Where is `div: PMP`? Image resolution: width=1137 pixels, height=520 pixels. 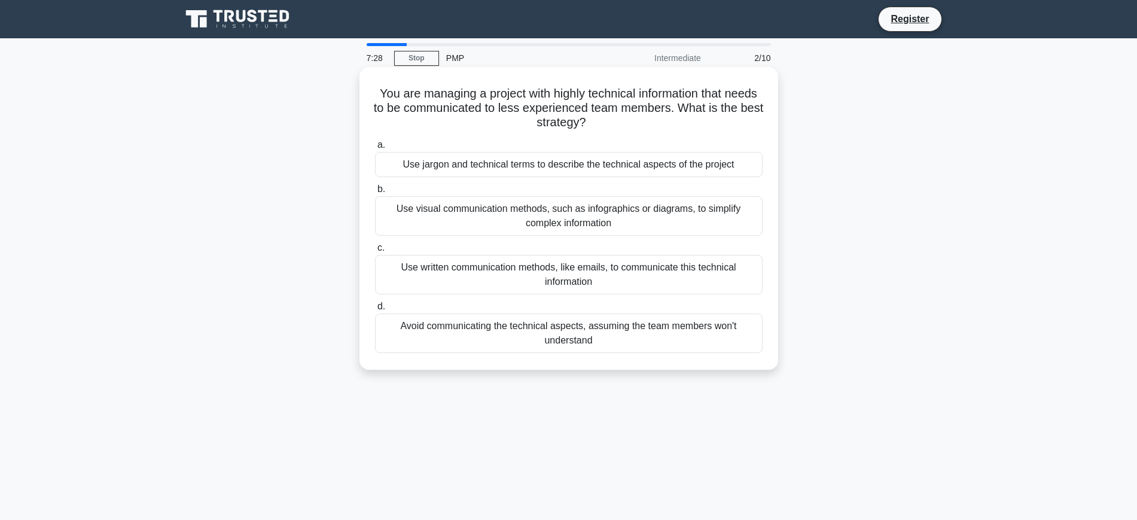
div: PMP is located at coordinates (521, 58).